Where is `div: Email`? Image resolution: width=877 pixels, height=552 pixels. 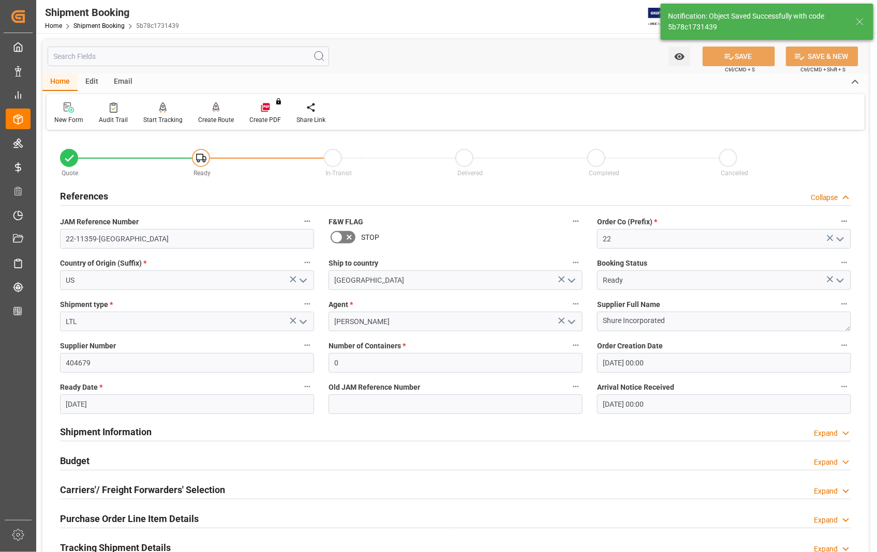
div: Email is located at coordinates (123, 82).